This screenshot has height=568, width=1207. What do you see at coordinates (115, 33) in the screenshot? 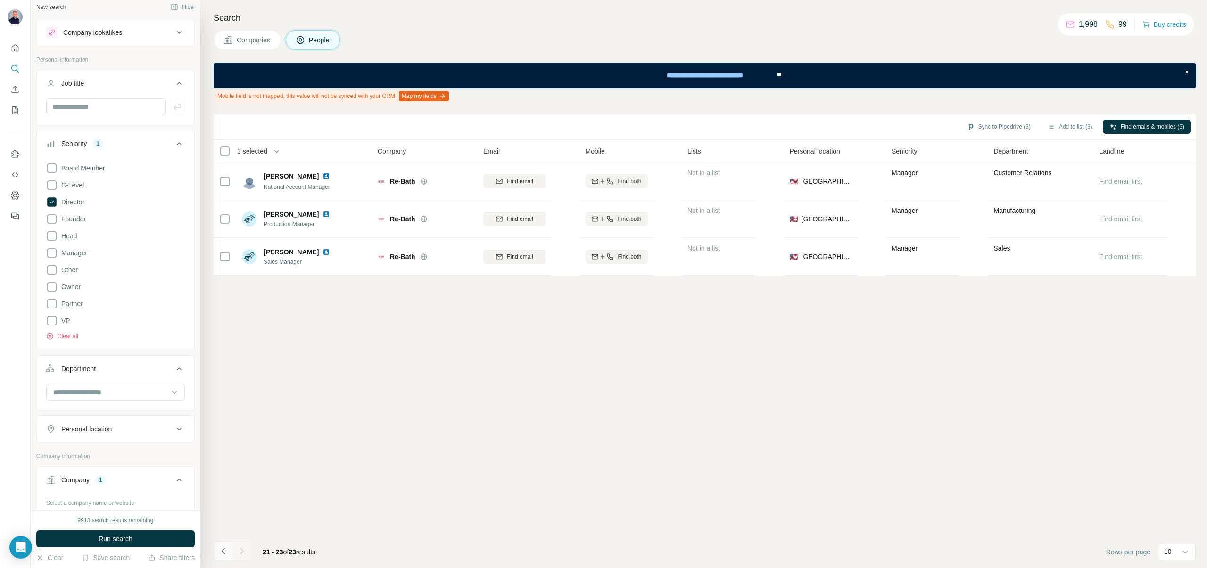
I see `button: Company lookalikes` at bounding box center [115, 33].